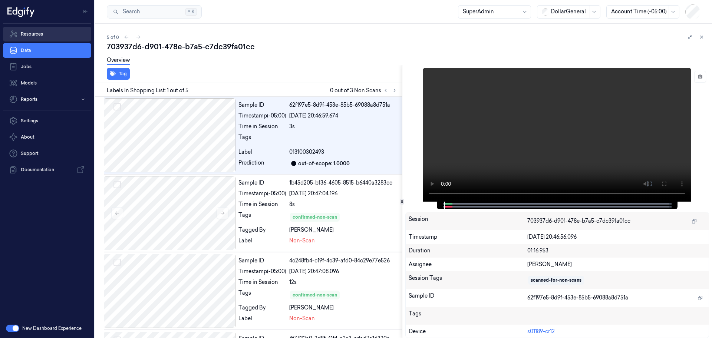 This screenshot has width=712, height=338. Describe the element at coordinates (468, 332) in the screenshot. I see `div: Device` at that location.